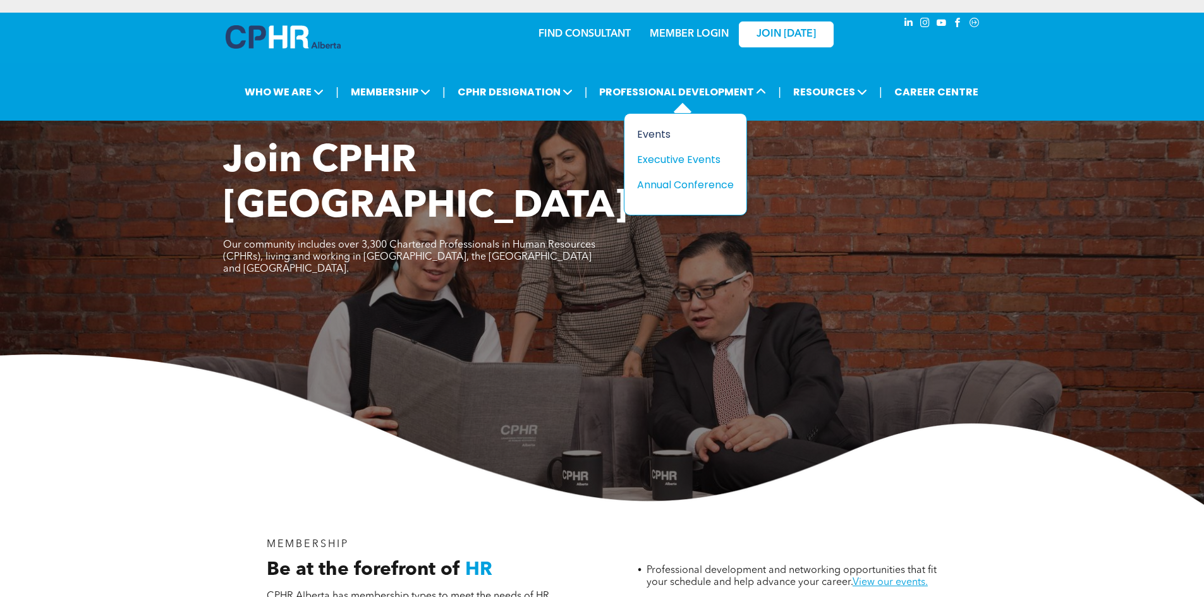 The image size is (1204, 597). What do you see at coordinates (409, 257) in the screenshot?
I see `span: Our community includes over 3,300 Chartered Professionals in Human Resources (CPHRs), living and ...` at bounding box center [409, 257].